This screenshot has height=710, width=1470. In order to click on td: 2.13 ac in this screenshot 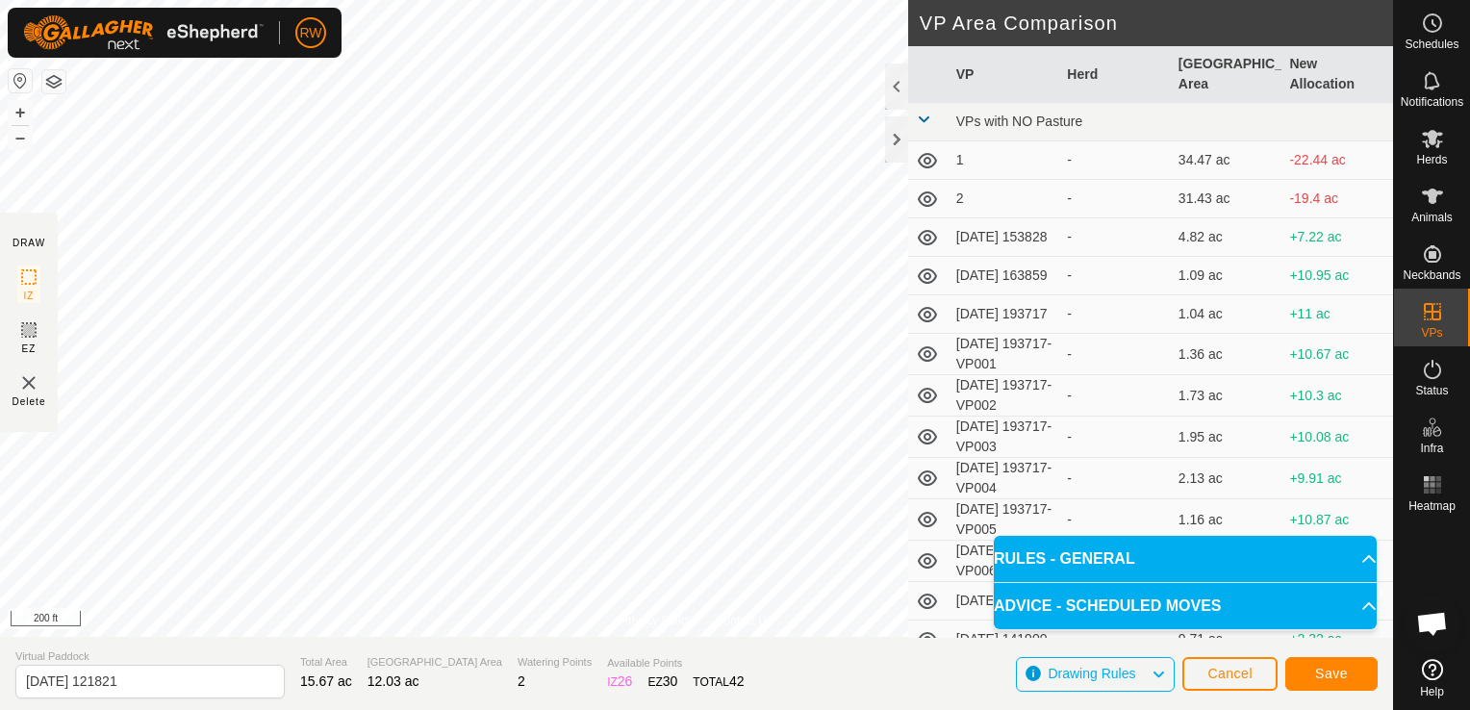, I will do `click(1227, 478)`.